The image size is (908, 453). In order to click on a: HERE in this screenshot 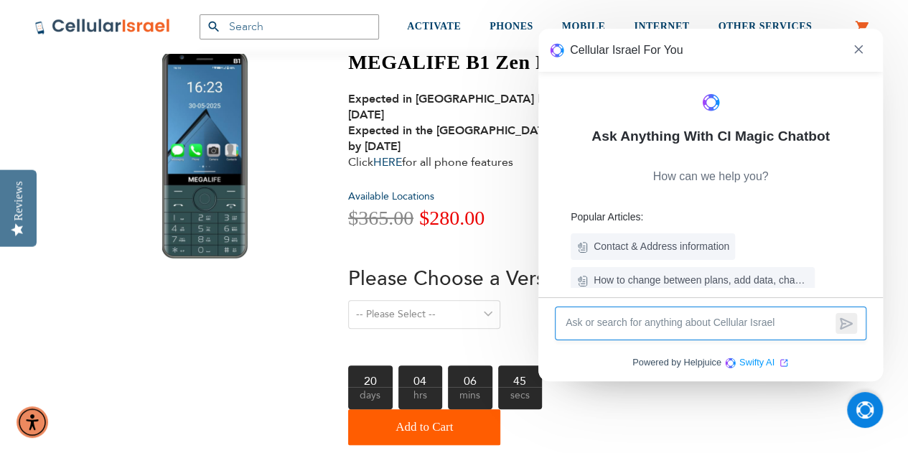, I will do `click(388, 162)`.